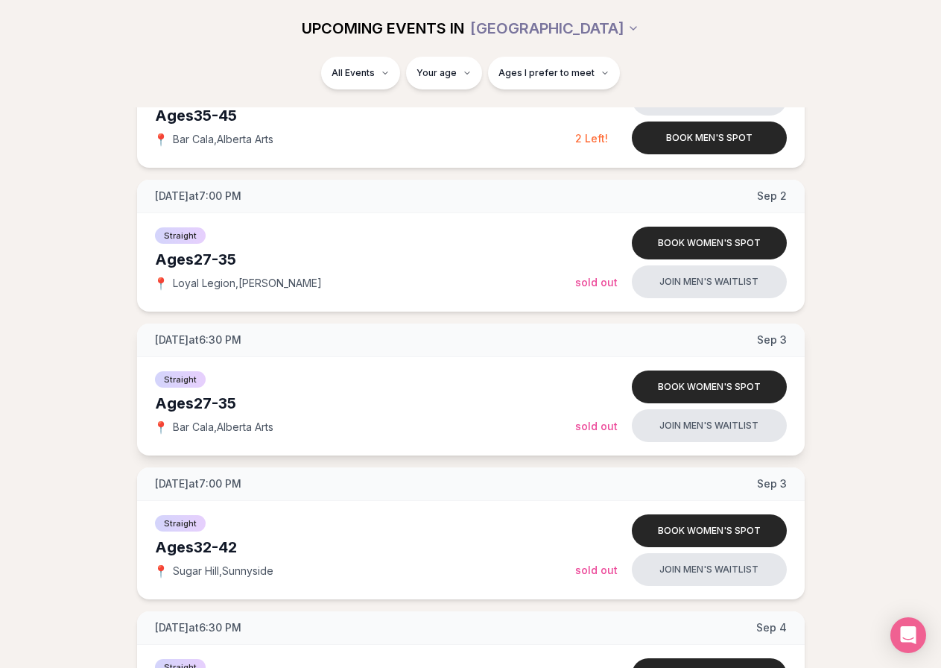  Describe the element at coordinates (365, 547) in the screenshot. I see `div: Ages 32-42` at that location.